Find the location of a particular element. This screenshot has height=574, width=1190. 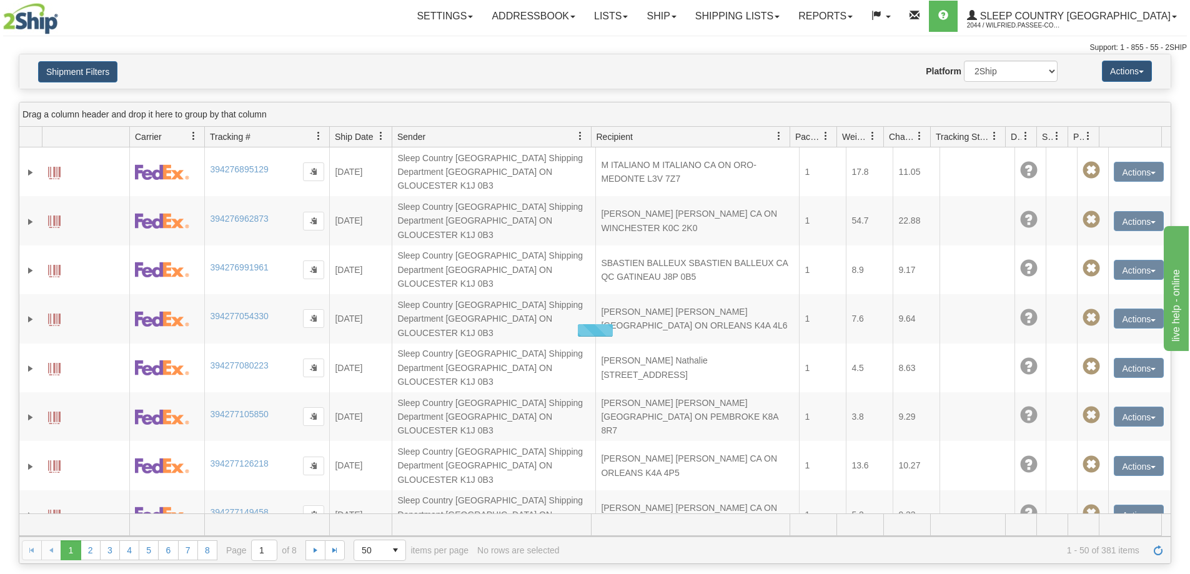

a: 7 is located at coordinates (188, 551).